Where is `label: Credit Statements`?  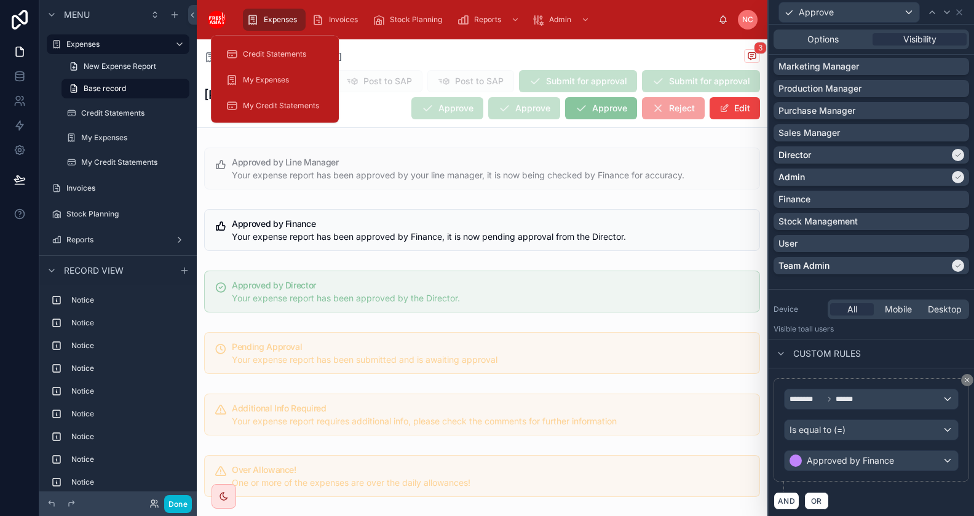 label: Credit Statements is located at coordinates (134, 113).